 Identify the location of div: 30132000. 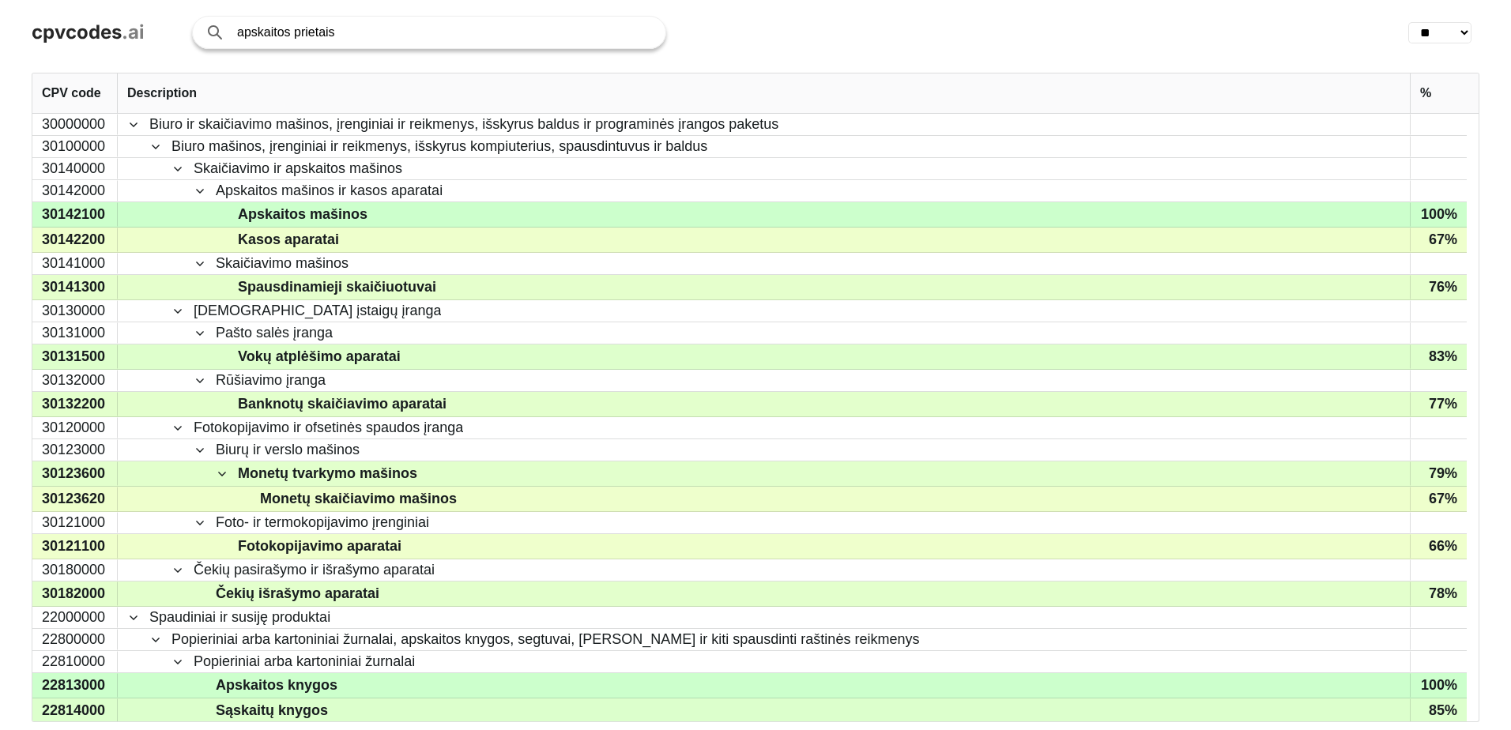
(75, 380).